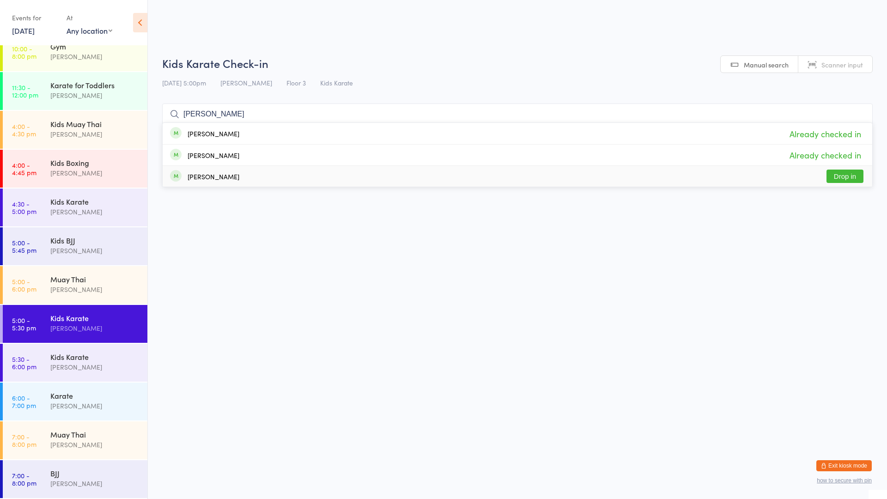 The image size is (887, 499). Describe the element at coordinates (95, 396) in the screenshot. I see `div: Karate` at that location.